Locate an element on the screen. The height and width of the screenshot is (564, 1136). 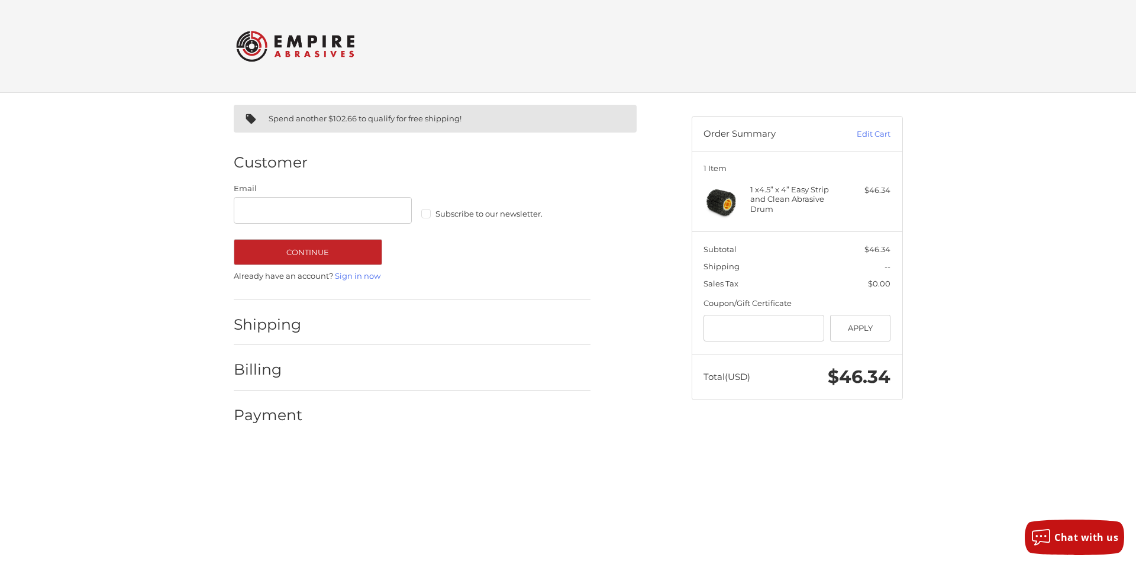
a: Edit Cart is located at coordinates (861, 134).